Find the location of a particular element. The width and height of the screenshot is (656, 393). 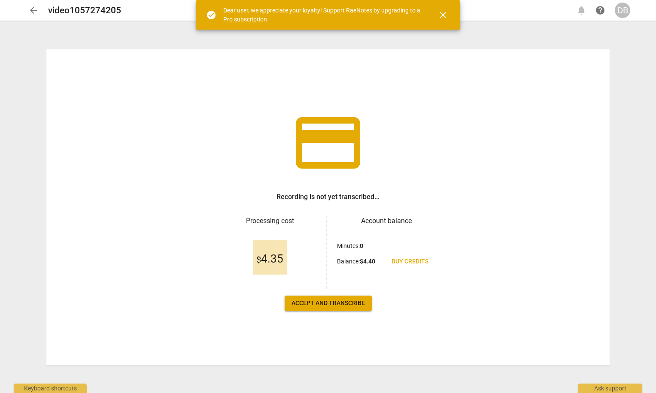

div: DB is located at coordinates (623, 10).